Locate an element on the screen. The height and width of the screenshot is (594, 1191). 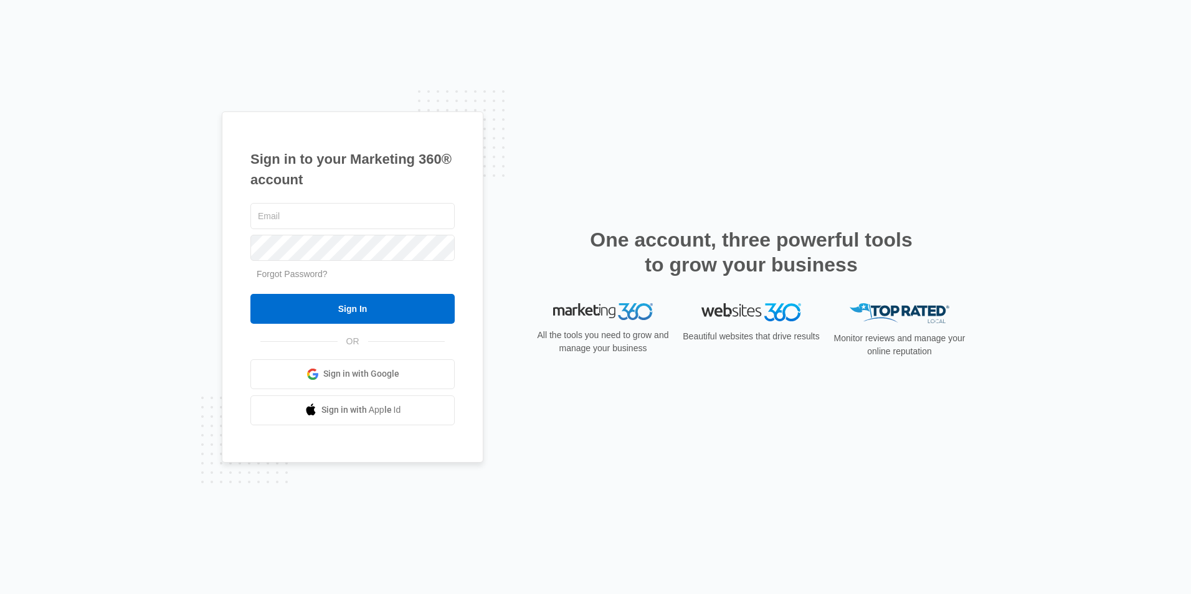
a: Forgot Password? is located at coordinates (292, 274).